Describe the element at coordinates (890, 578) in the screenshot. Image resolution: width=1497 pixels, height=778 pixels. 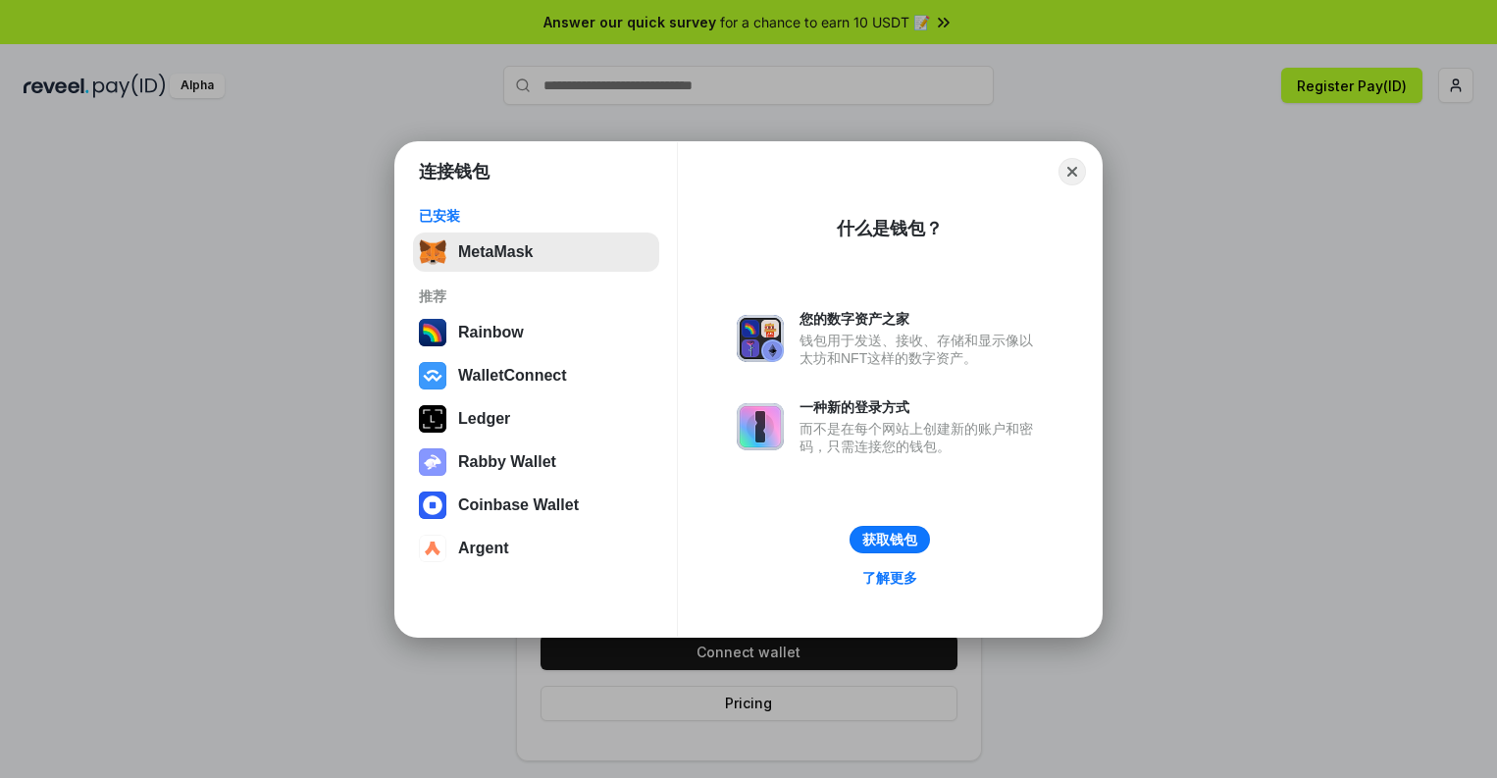
I see `a: 了解更多` at that location.